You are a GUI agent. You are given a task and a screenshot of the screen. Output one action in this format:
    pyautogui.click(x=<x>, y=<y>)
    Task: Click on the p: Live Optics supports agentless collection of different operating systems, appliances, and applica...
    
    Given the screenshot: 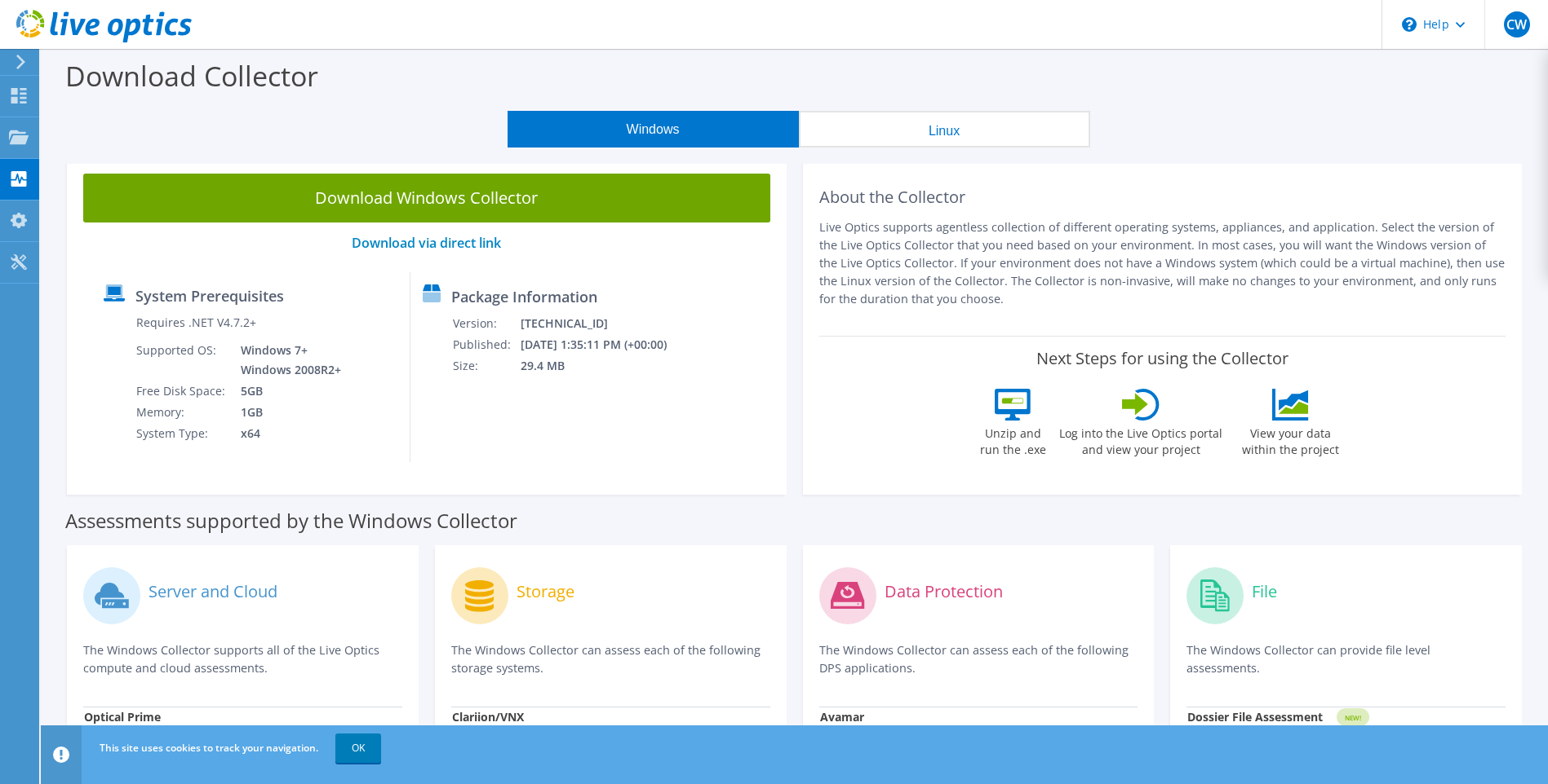 What is the action you would take?
    pyautogui.click(x=1163, y=263)
    